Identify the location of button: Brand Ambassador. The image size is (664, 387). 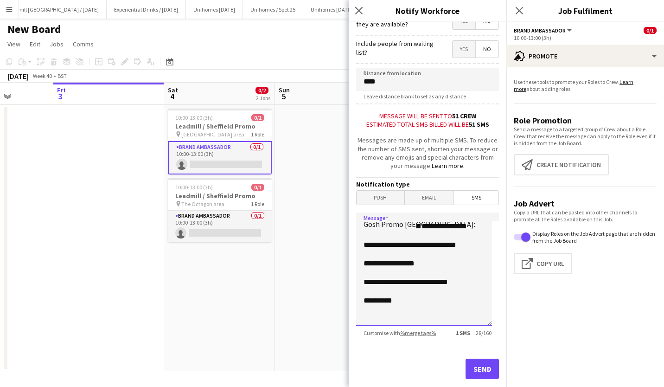
(544, 30).